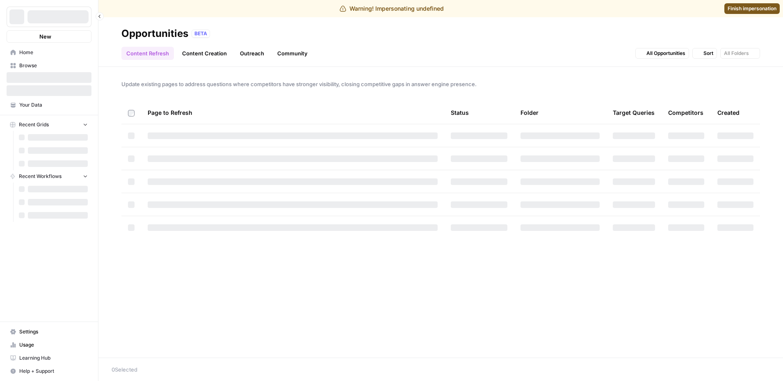 The height and width of the screenshot is (381, 783). Describe the element at coordinates (752, 9) in the screenshot. I see `span: Finish impersonation` at that location.